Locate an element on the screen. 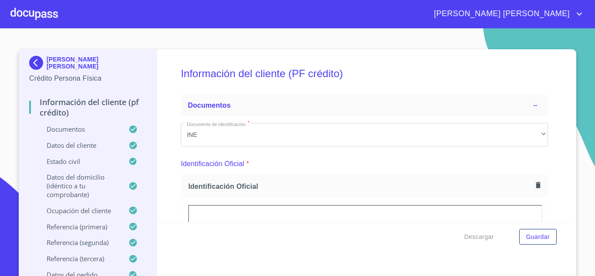 This screenshot has height=276, width=595. p: Documentos is located at coordinates (79, 129).